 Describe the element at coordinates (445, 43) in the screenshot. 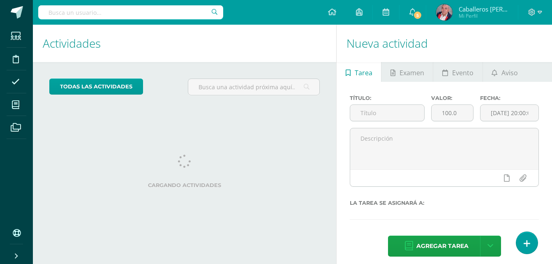

I see `h1: Nueva actividad` at that location.